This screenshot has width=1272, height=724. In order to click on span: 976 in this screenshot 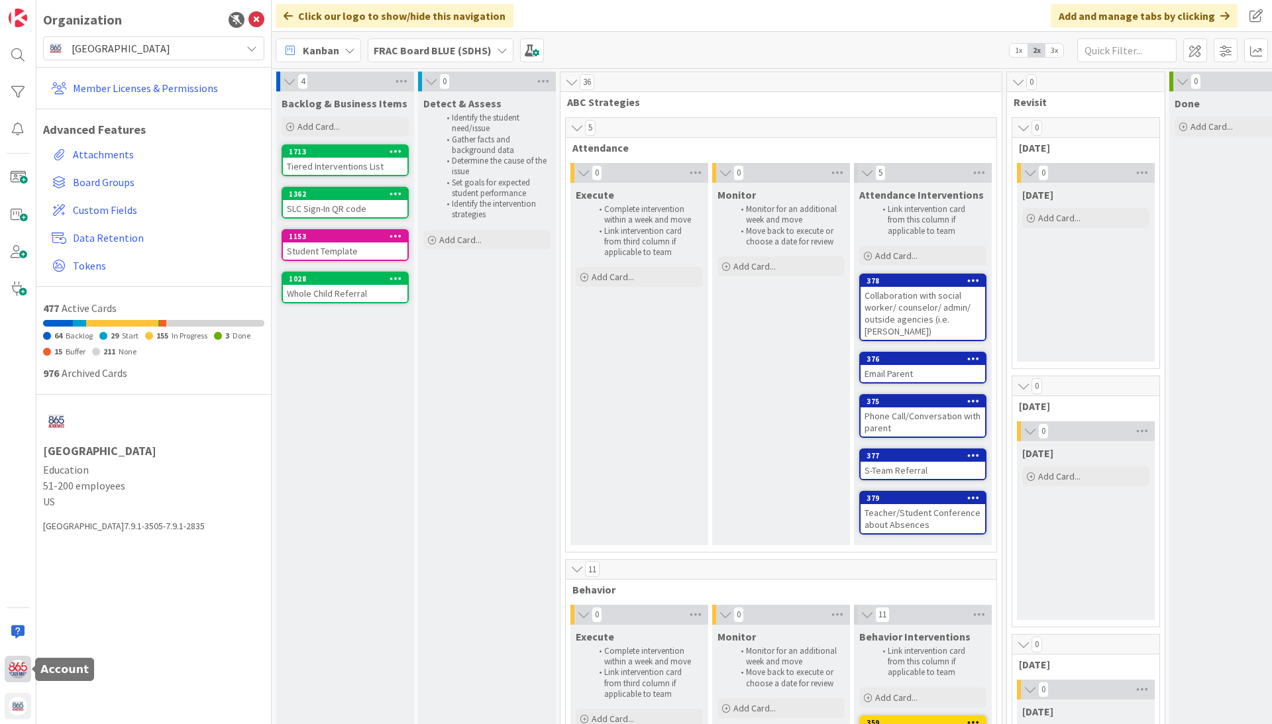, I will do `click(51, 373)`.